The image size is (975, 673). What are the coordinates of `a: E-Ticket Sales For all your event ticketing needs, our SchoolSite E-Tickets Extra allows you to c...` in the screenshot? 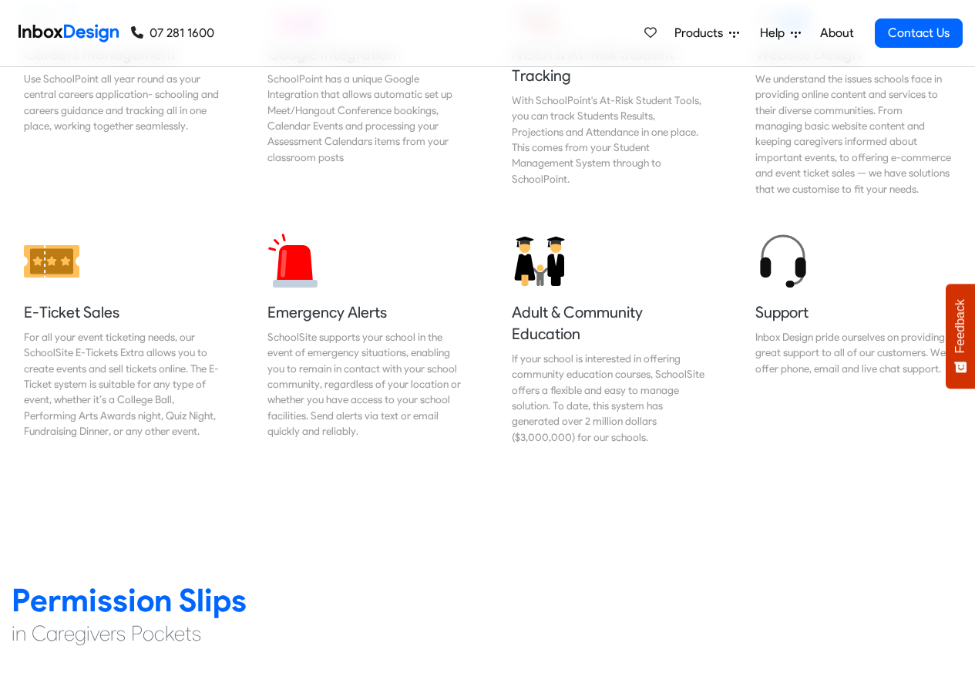 It's located at (122, 339).